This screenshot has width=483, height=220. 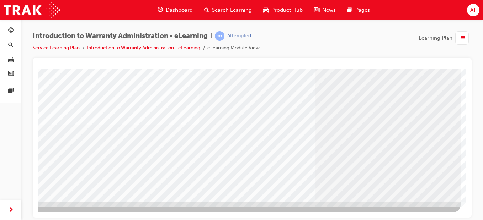 What do you see at coordinates (358, 10) in the screenshot?
I see `a: pages-iconPages` at bounding box center [358, 10].